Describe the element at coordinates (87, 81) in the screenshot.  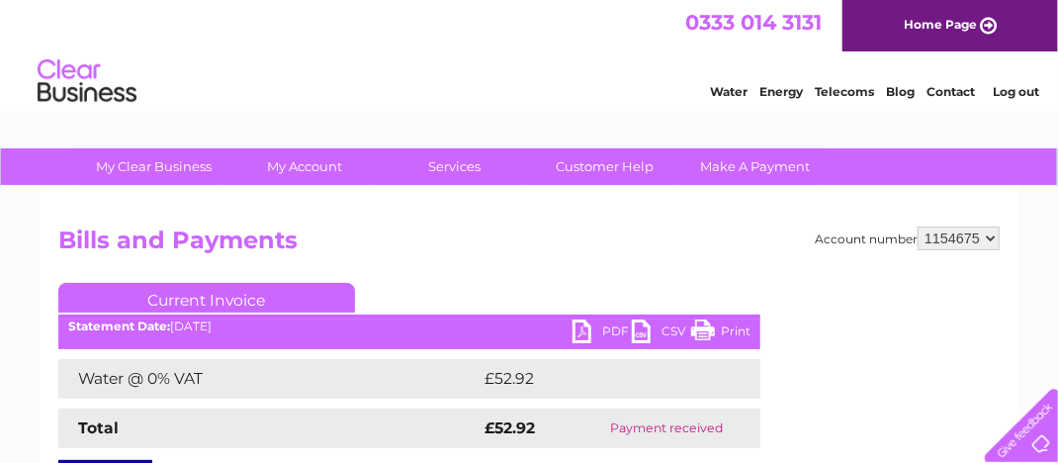
I see `img: logo.png` at that location.